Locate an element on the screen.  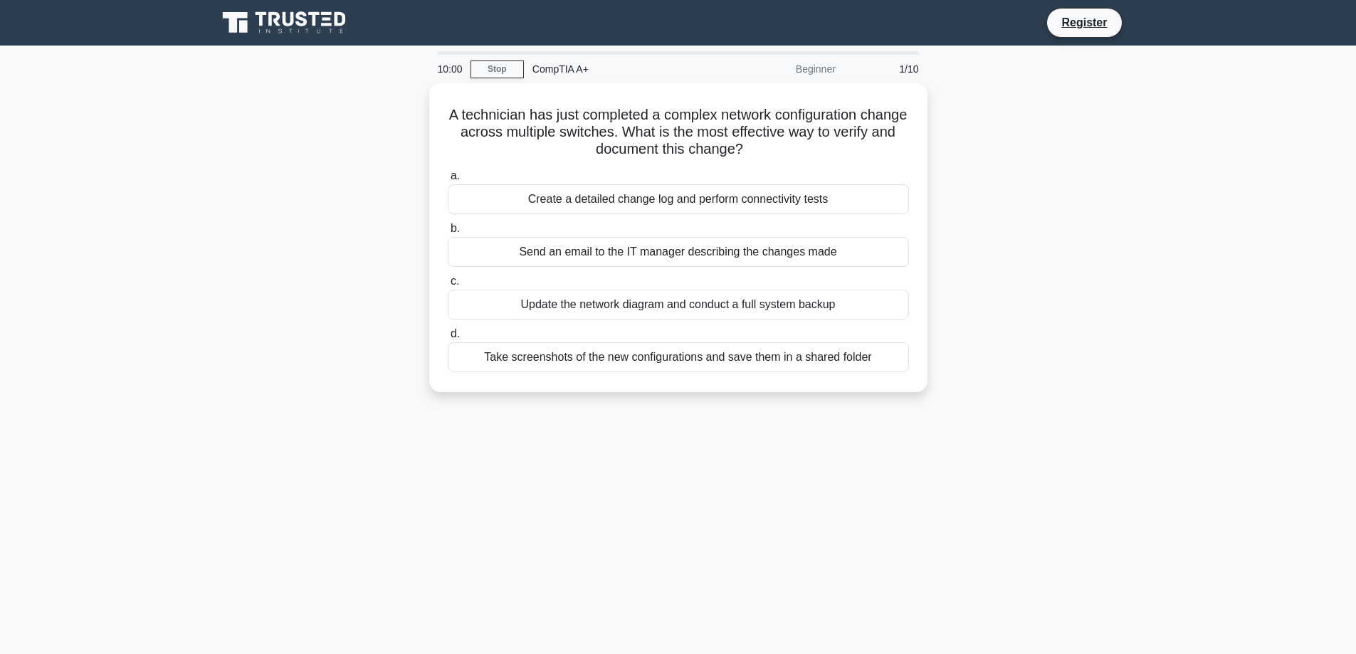
div: 1/10 is located at coordinates (886, 69).